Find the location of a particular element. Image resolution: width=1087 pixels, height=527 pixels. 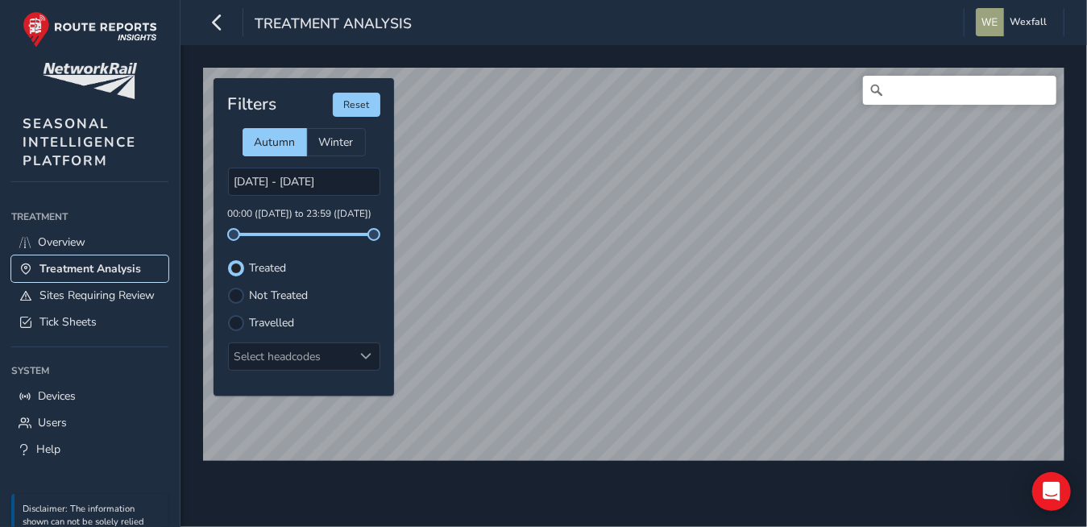

a: Overview is located at coordinates (89, 242).